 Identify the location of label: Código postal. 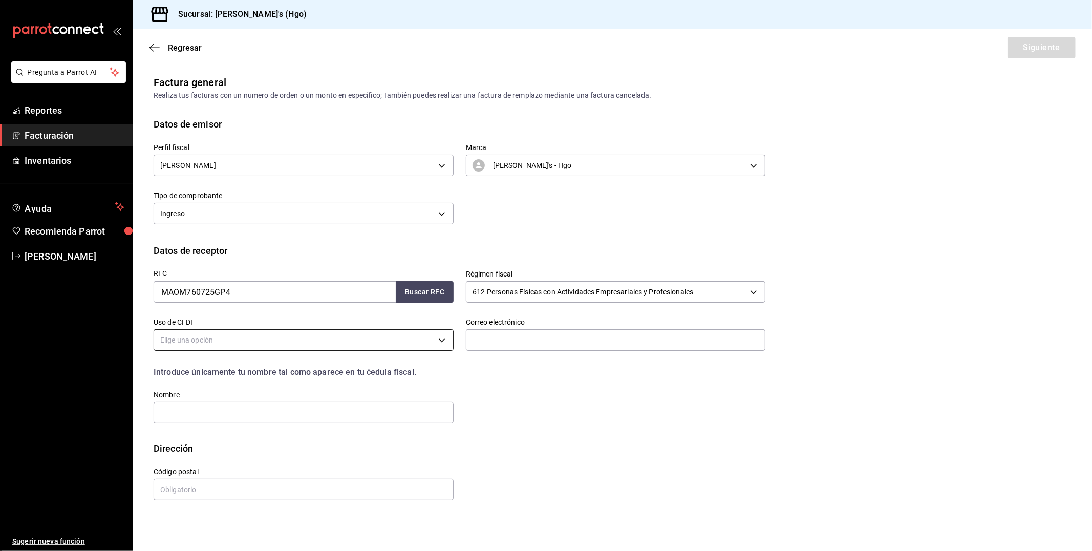
(304, 472).